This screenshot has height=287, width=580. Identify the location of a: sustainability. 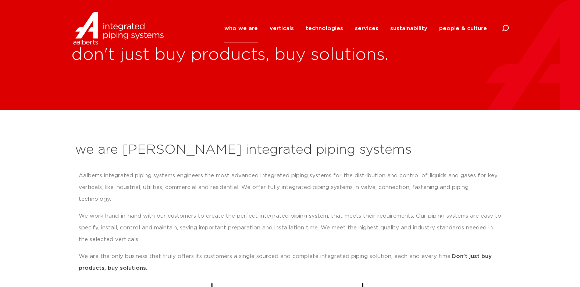
(408, 28).